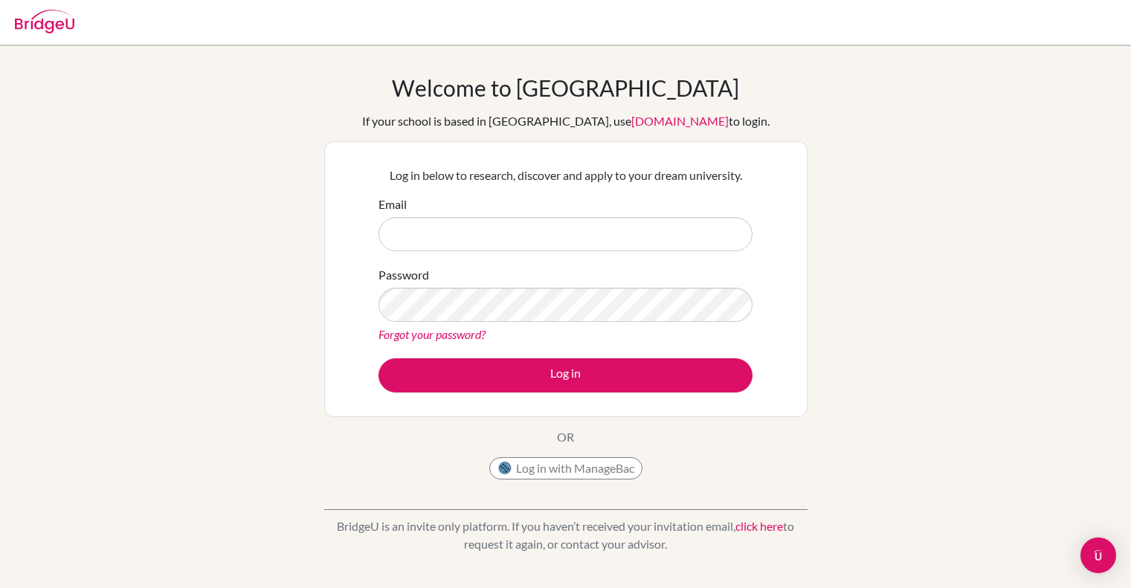 The image size is (1131, 588). What do you see at coordinates (565, 437) in the screenshot?
I see `p: OR` at bounding box center [565, 437].